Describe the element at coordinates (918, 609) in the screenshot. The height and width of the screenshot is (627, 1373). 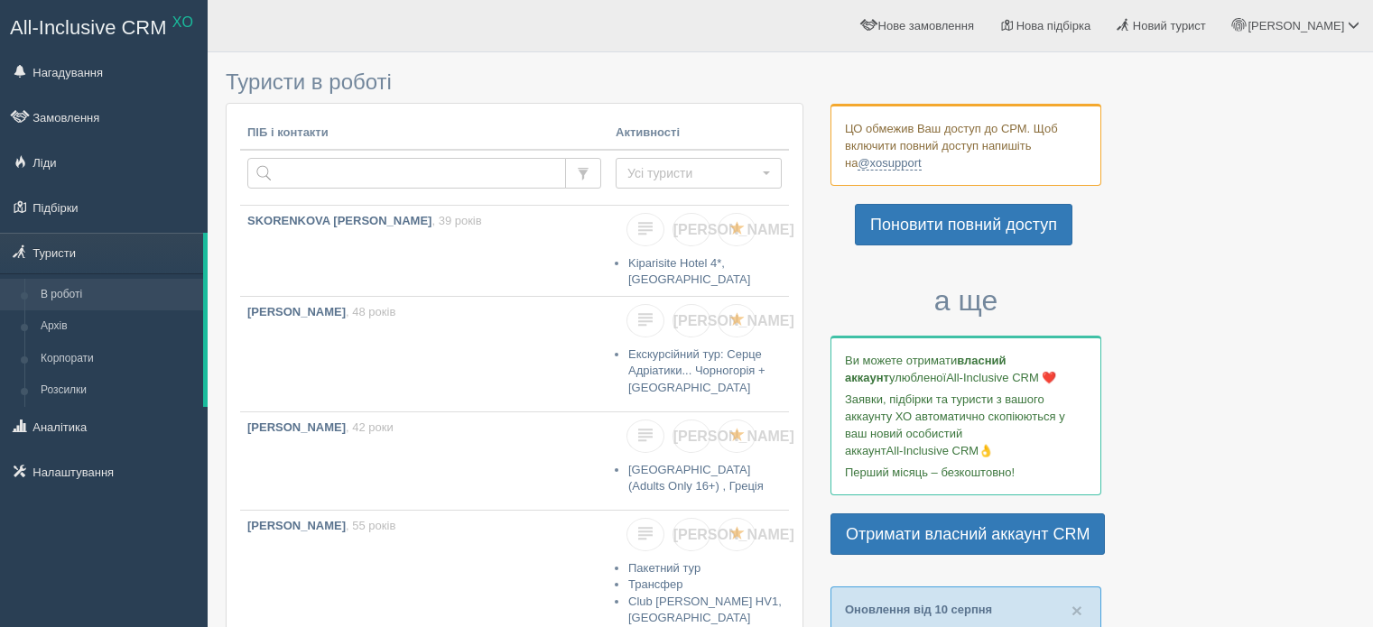
I see `a: Оновлення від 10 серпня` at that location.